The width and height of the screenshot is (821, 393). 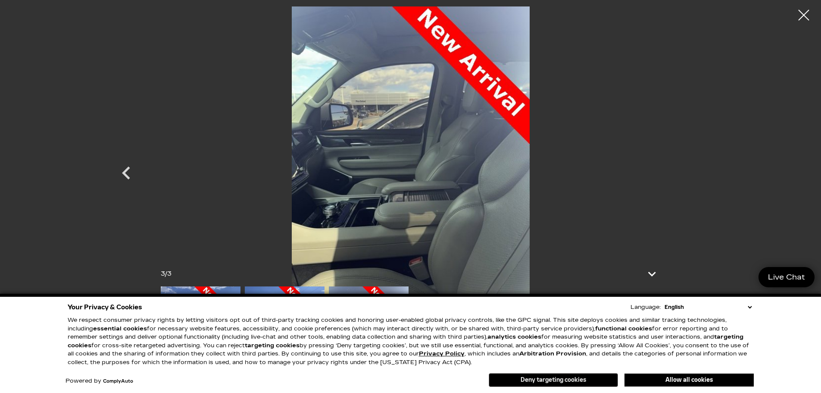 I want to click on strong: functional cookies, so click(x=624, y=328).